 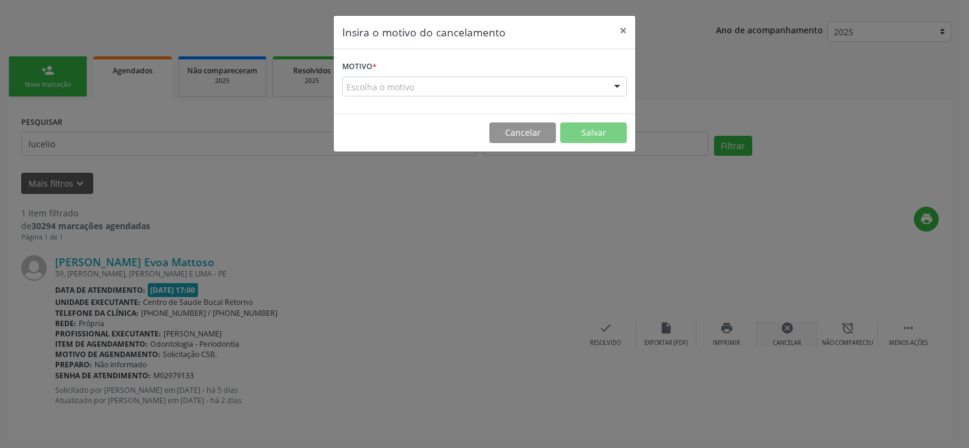 I want to click on button: Close, so click(x=623, y=30).